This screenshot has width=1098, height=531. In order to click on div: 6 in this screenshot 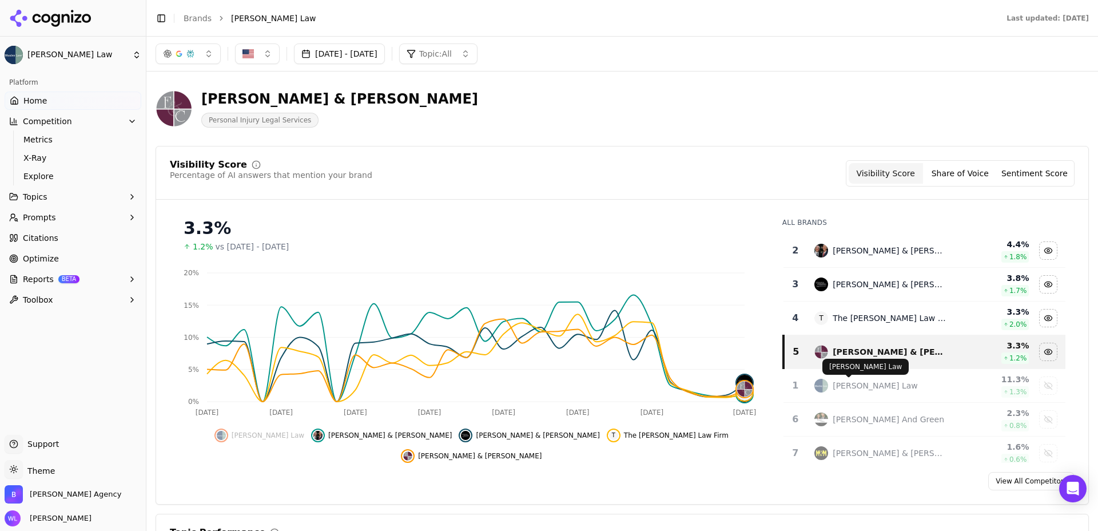, I will do `click(796, 419)`.